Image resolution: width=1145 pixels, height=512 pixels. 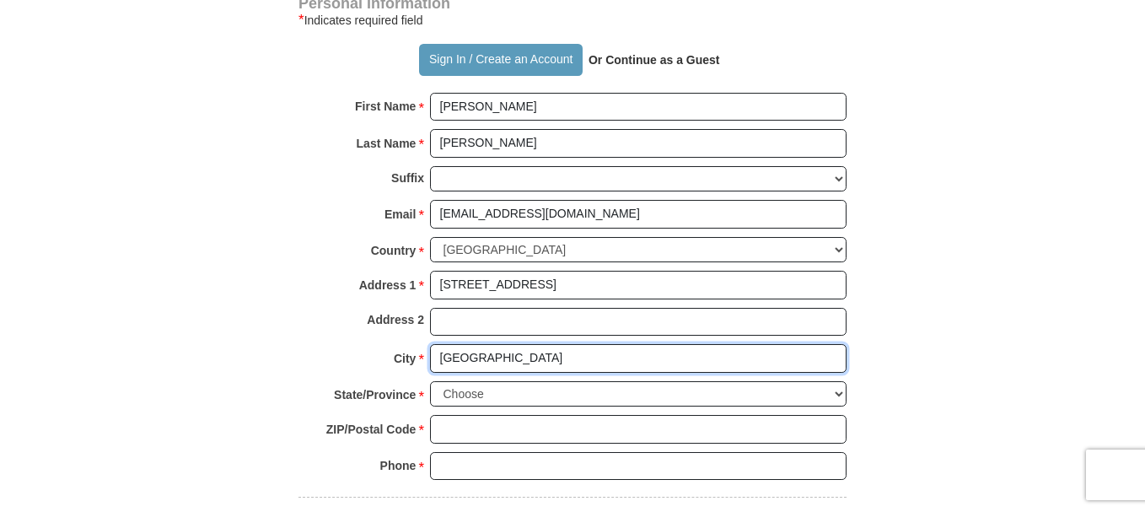 I want to click on strong: Address 1, so click(x=388, y=285).